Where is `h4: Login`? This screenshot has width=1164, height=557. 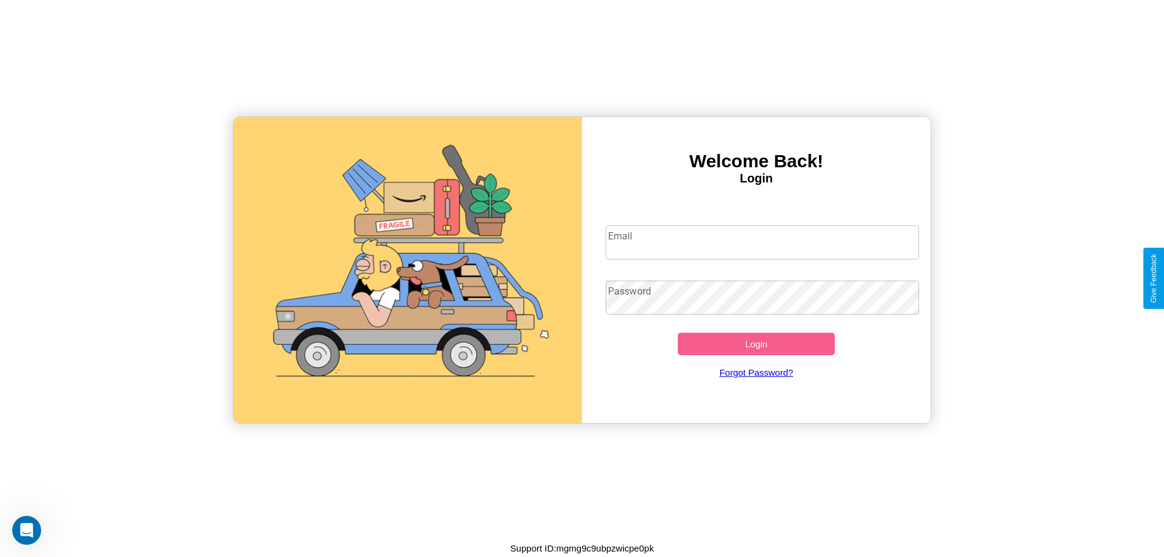
h4: Login is located at coordinates (756, 178).